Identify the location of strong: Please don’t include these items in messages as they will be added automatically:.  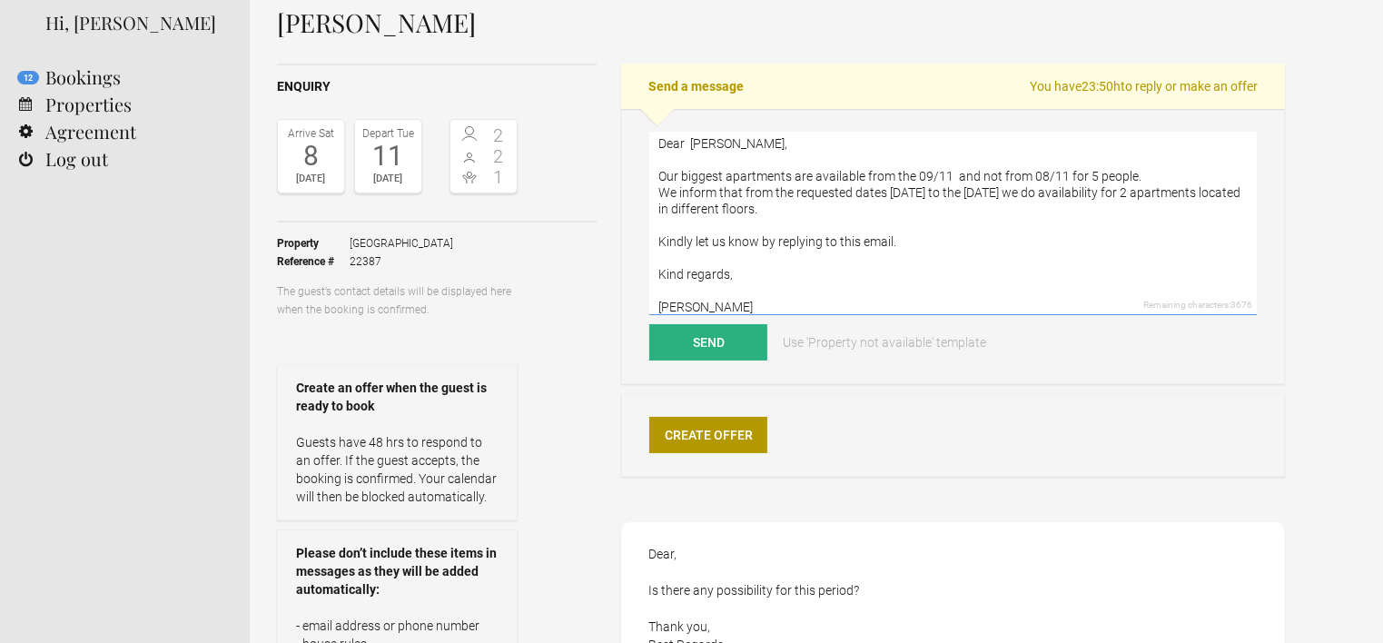
(397, 571).